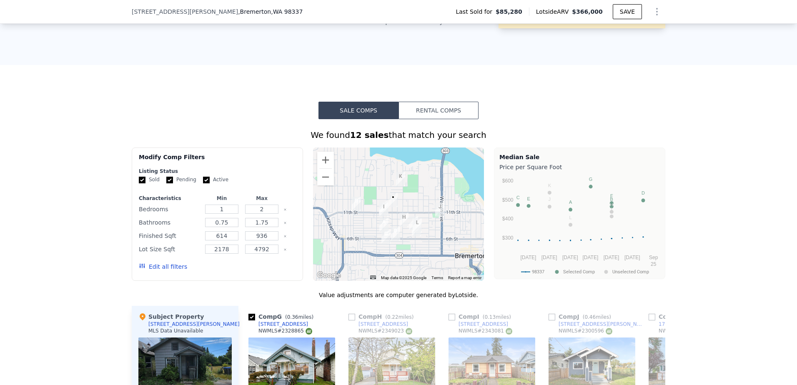 This screenshot has width=797, height=385. What do you see at coordinates (169, 223) in the screenshot?
I see `div: Bathrooms` at bounding box center [169, 223].